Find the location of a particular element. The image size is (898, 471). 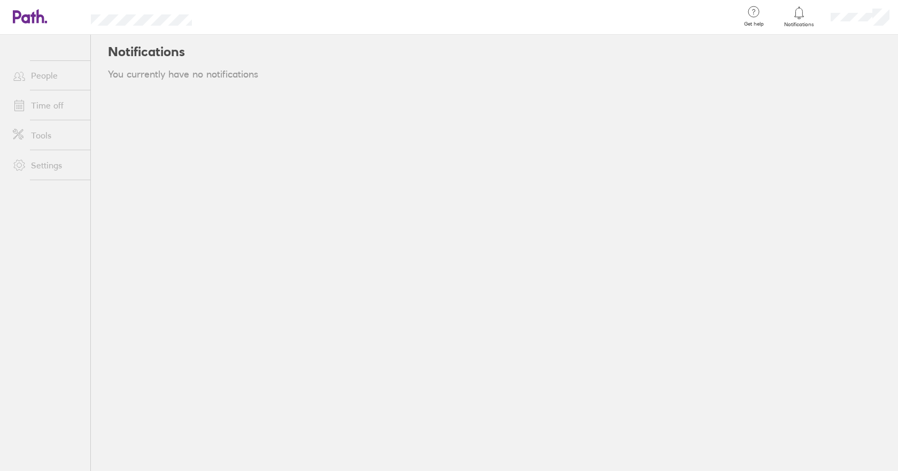

a: Notifications is located at coordinates (799, 17).